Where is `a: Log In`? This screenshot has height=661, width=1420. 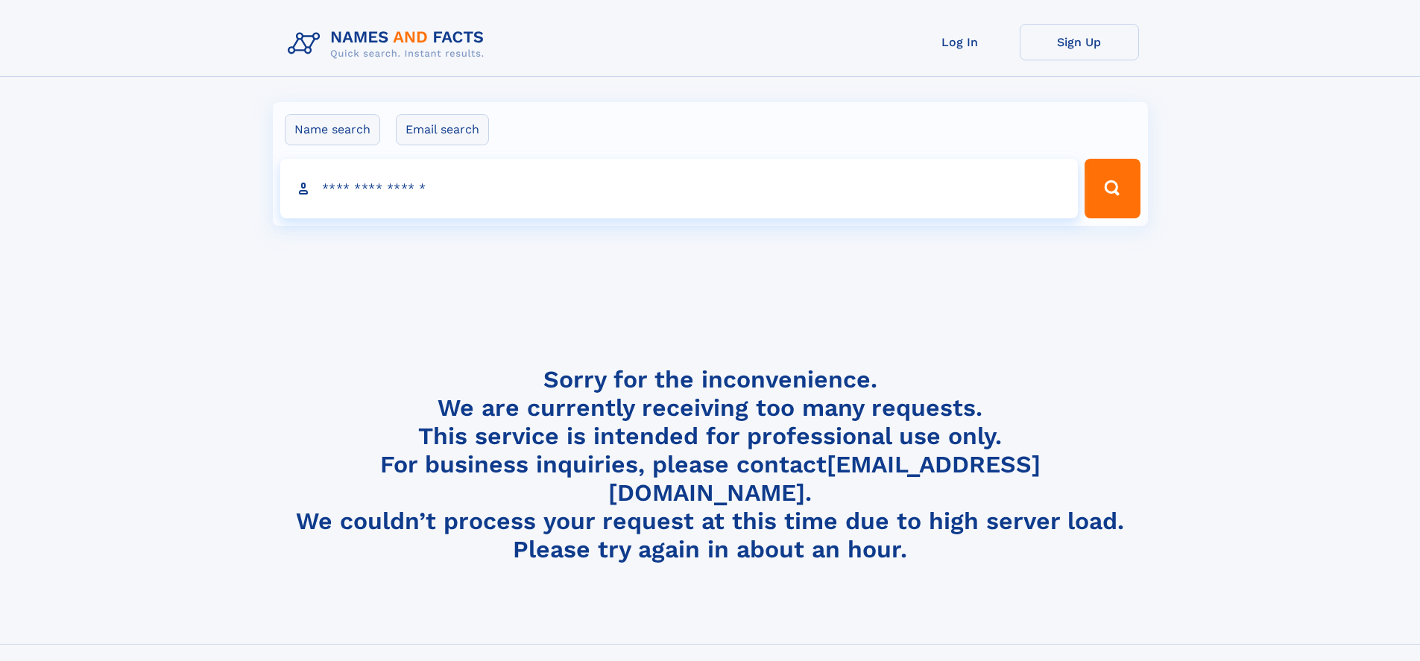
a: Log In is located at coordinates (960, 42).